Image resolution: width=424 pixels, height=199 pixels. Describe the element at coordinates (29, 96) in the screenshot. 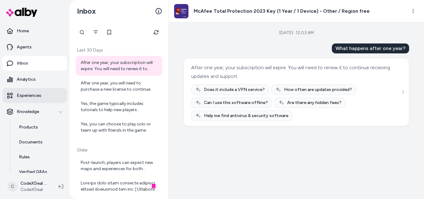

I see `p: Experiences` at that location.